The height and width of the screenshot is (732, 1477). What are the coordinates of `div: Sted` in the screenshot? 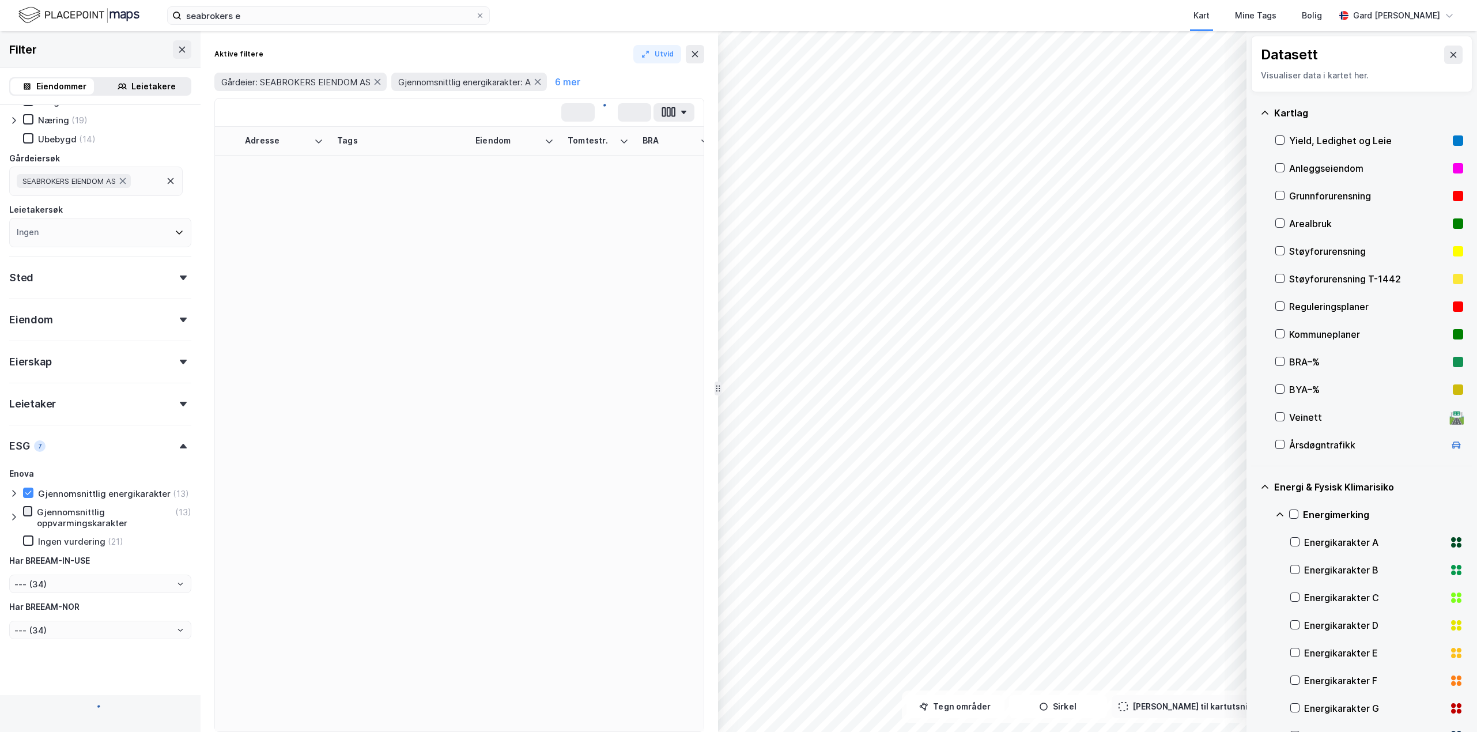 It's located at (21, 278).